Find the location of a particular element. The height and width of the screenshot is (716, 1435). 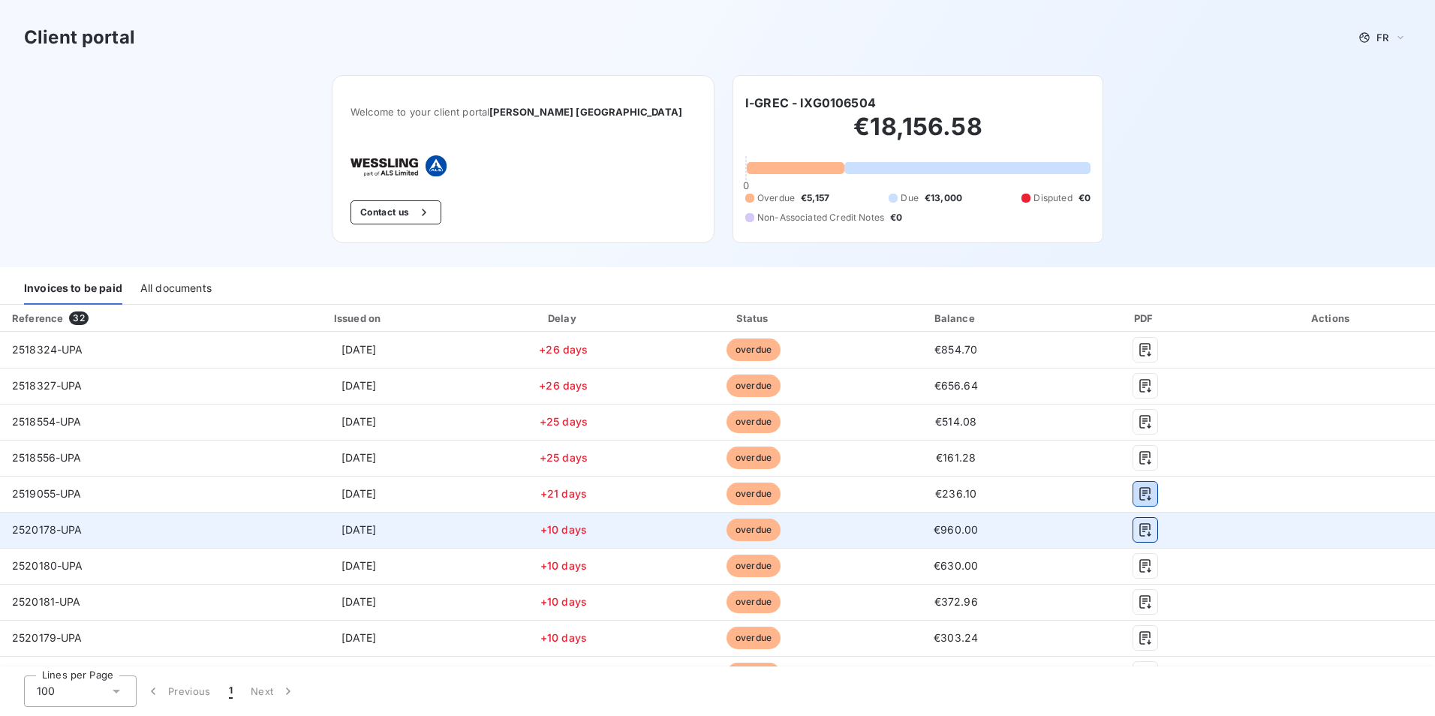

span: 2520181-UPA is located at coordinates (47, 601).